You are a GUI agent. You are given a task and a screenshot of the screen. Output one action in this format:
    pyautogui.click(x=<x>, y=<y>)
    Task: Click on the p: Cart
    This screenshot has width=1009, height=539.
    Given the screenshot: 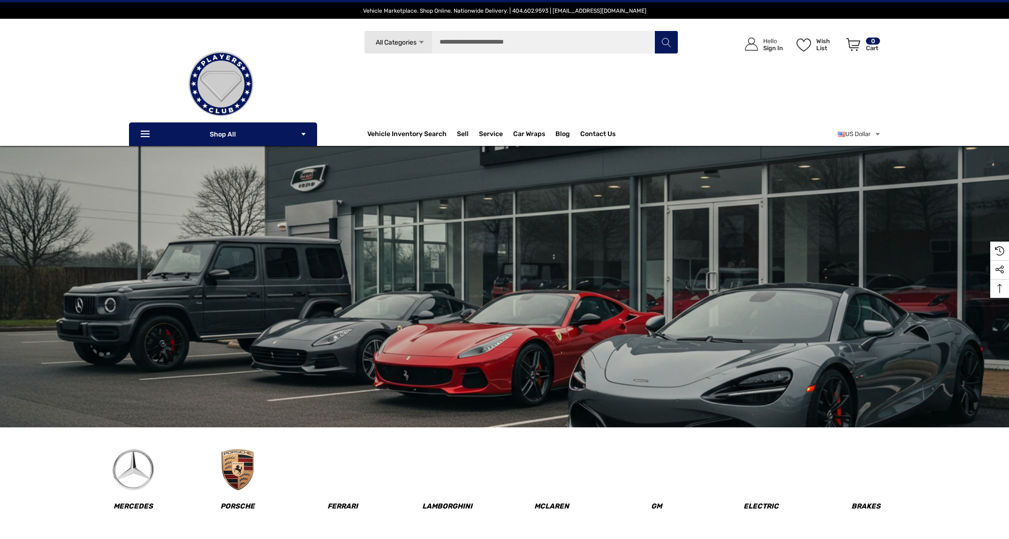 What is the action you would take?
    pyautogui.click(x=873, y=48)
    